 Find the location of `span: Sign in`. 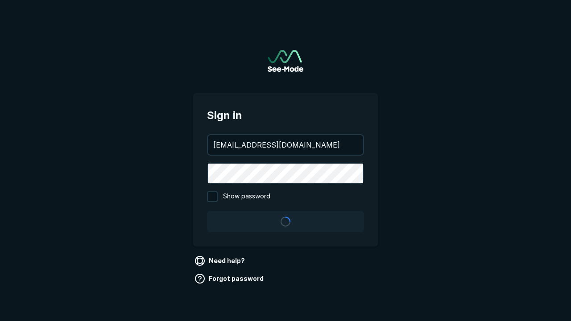

span: Sign in is located at coordinates (285, 115).